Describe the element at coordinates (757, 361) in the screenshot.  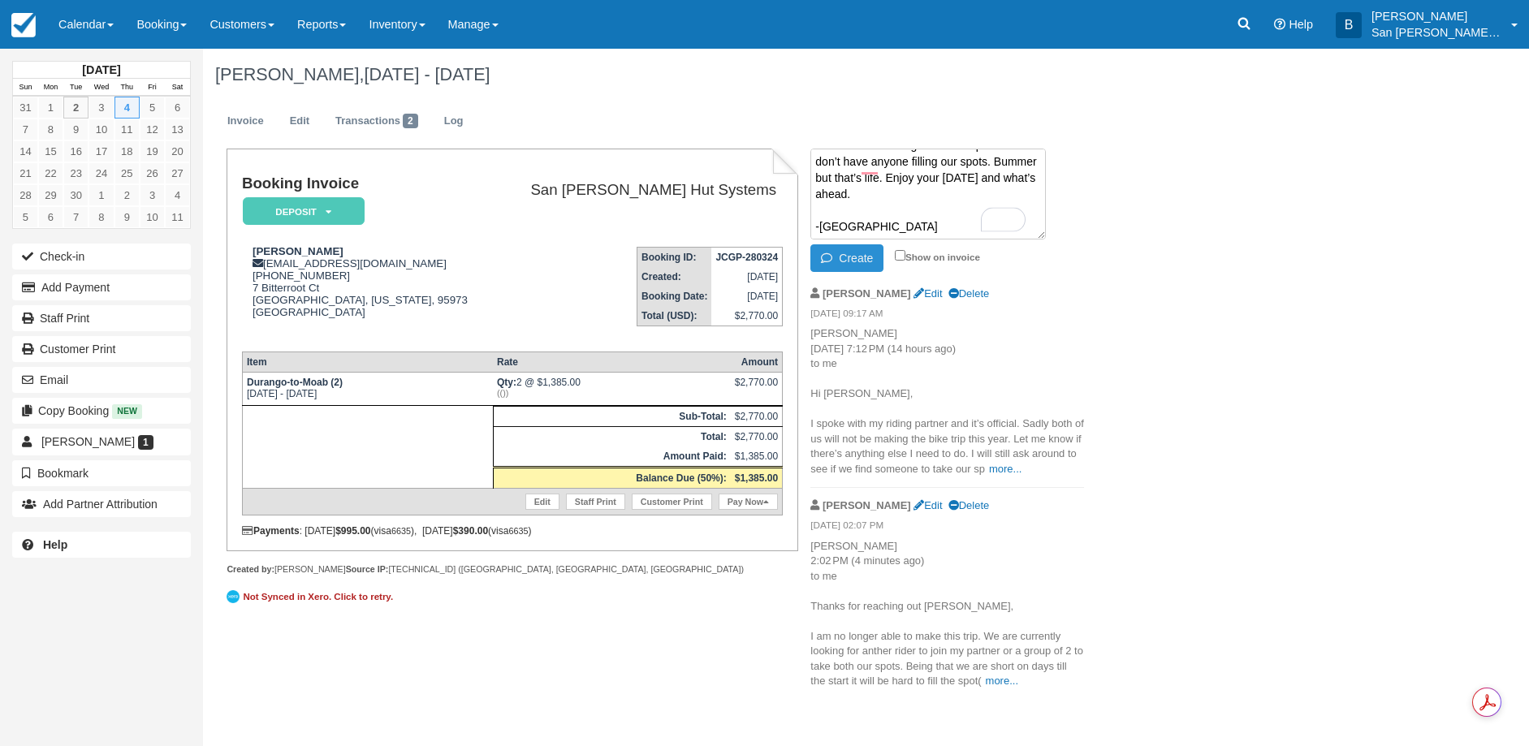
I see `th: Amount` at that location.